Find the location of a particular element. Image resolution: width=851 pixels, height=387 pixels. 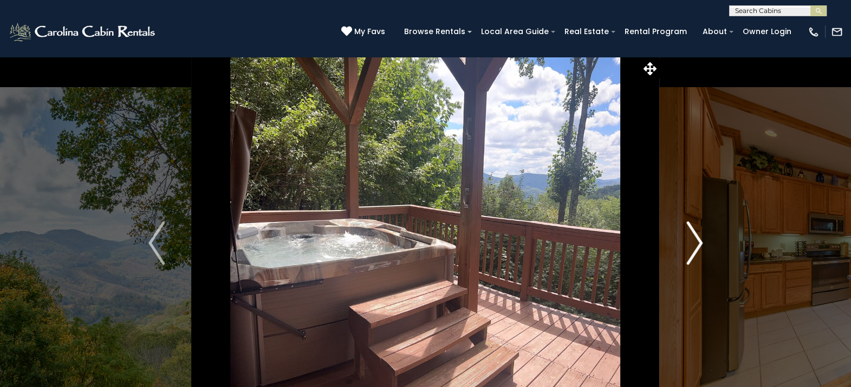

a: Browse Rentals is located at coordinates (434, 31).